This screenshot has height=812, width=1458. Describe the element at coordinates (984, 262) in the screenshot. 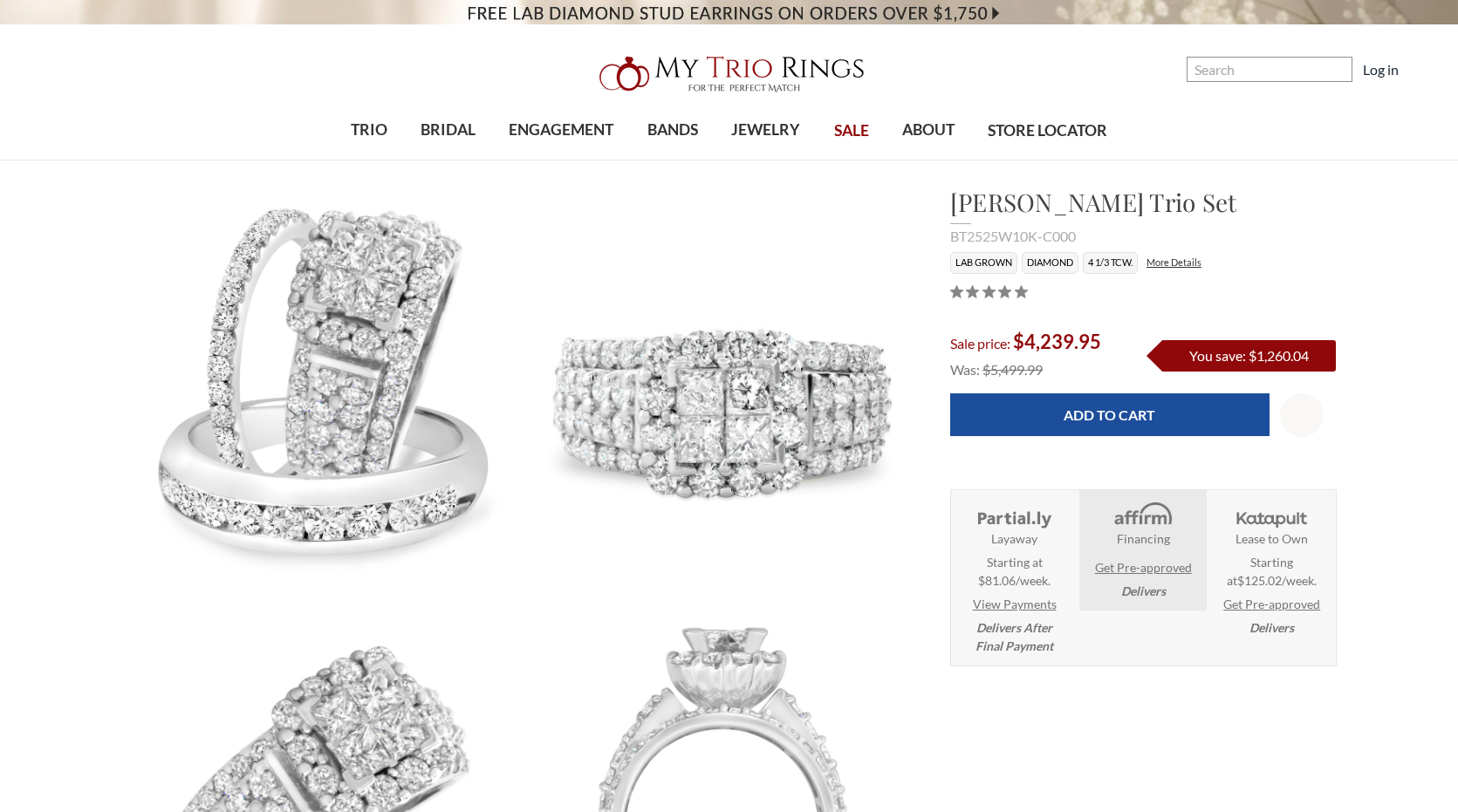

I see `li: Lab Grown` at that location.